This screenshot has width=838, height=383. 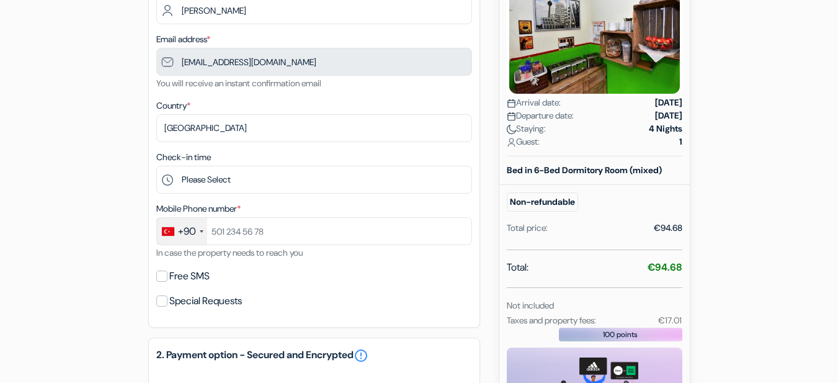 I want to click on div: Turkey (Türkiye): +90, so click(x=182, y=231).